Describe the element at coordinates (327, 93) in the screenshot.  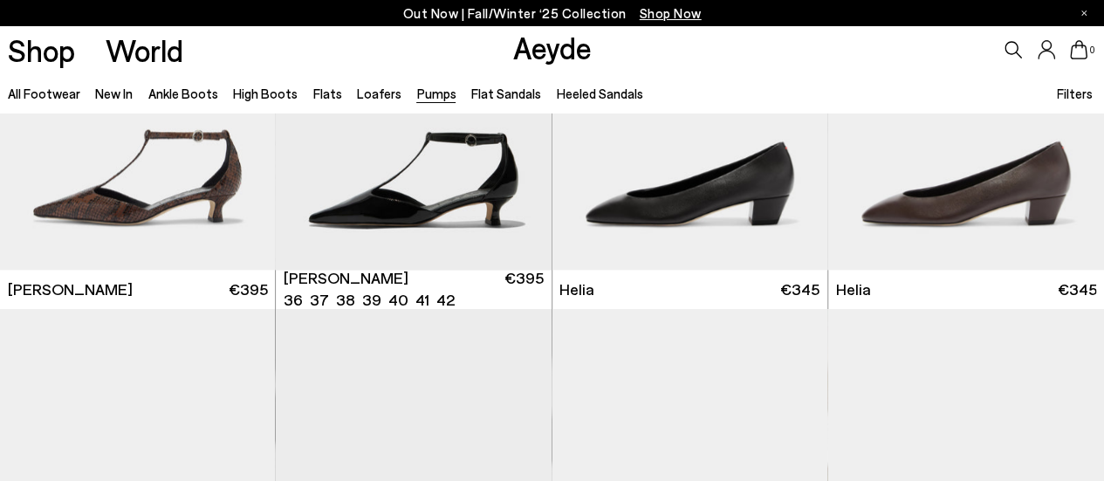
I see `a: Flats` at that location.